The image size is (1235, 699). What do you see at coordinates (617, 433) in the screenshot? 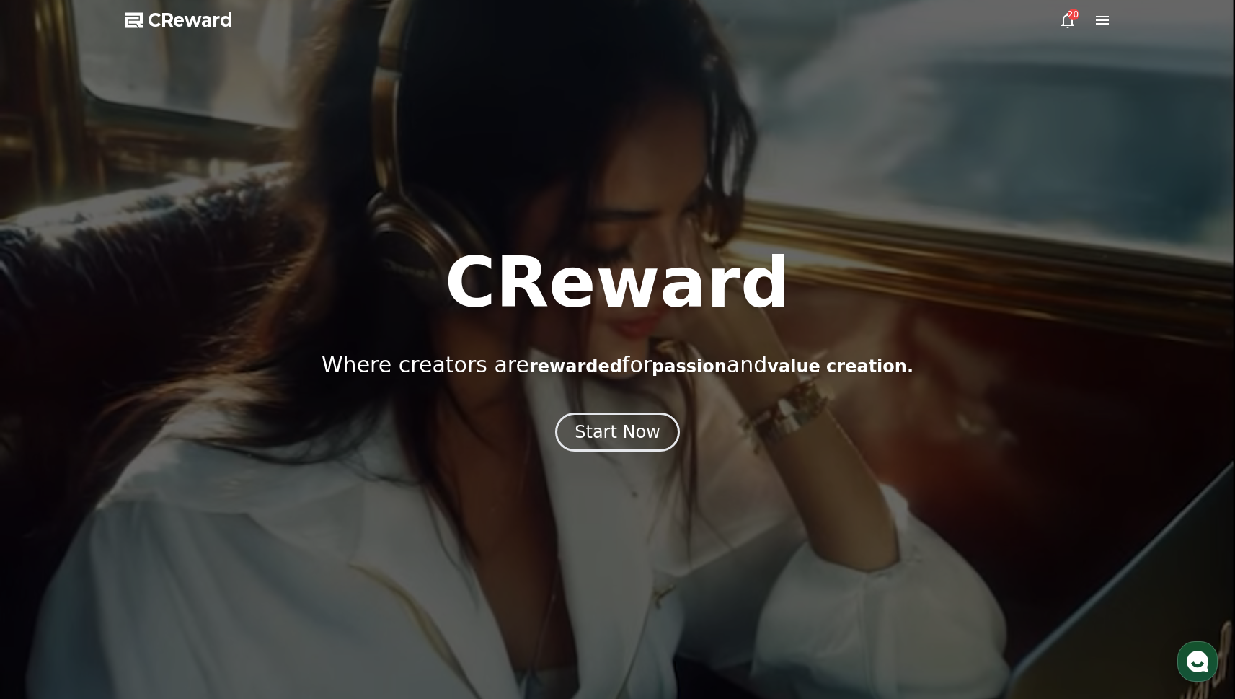
I see `a: Start Now` at bounding box center [617, 433].